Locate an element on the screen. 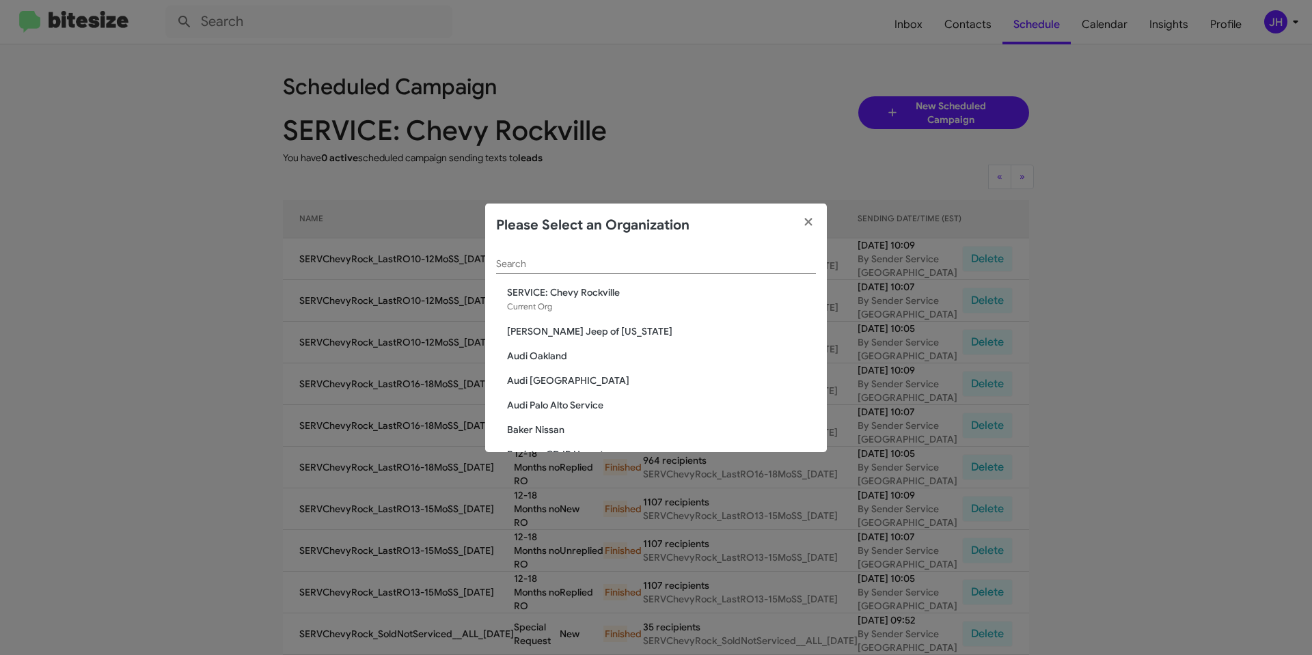 This screenshot has height=655, width=1312. h2: Please Select an Organization is located at coordinates (593, 226).